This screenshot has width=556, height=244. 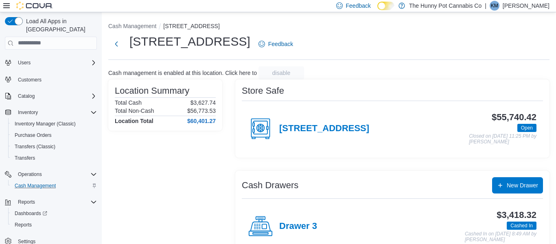 What do you see at coordinates (281, 73) in the screenshot?
I see `span: disable` at bounding box center [281, 73].